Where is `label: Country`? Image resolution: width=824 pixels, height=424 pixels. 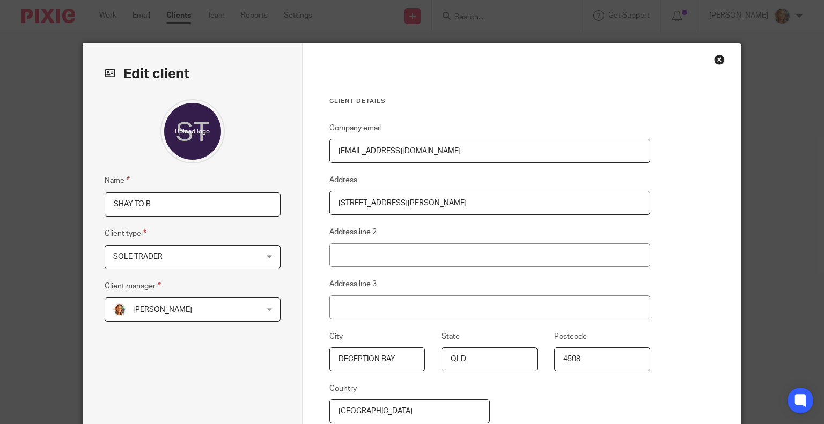
label: Country is located at coordinates (343, 389).